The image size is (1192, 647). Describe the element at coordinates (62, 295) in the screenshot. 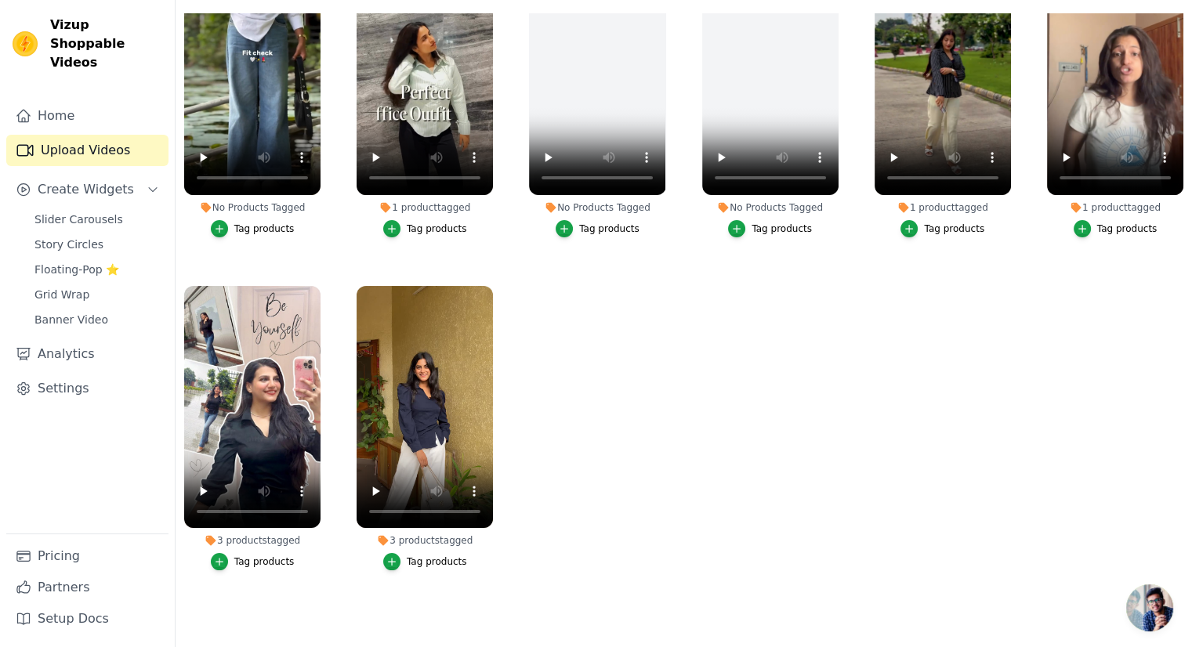

I see `span: Grid Wrap` at that location.